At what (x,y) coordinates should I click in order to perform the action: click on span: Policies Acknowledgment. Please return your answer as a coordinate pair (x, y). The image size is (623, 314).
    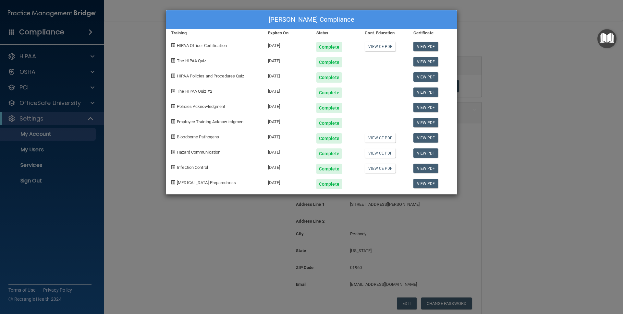
    Looking at the image, I should click on (201, 106).